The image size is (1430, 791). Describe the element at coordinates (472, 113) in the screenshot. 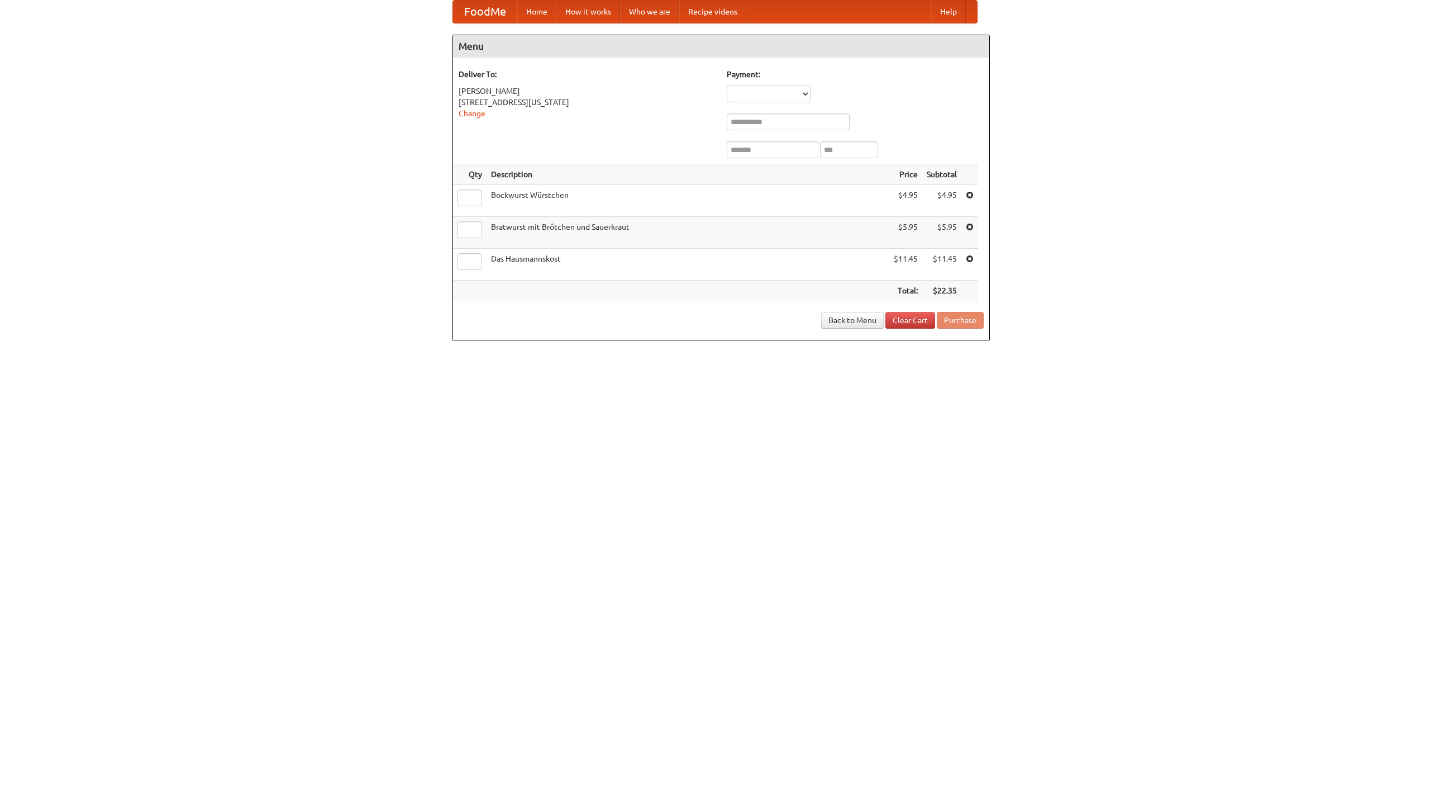

I see `a: Change` at that location.